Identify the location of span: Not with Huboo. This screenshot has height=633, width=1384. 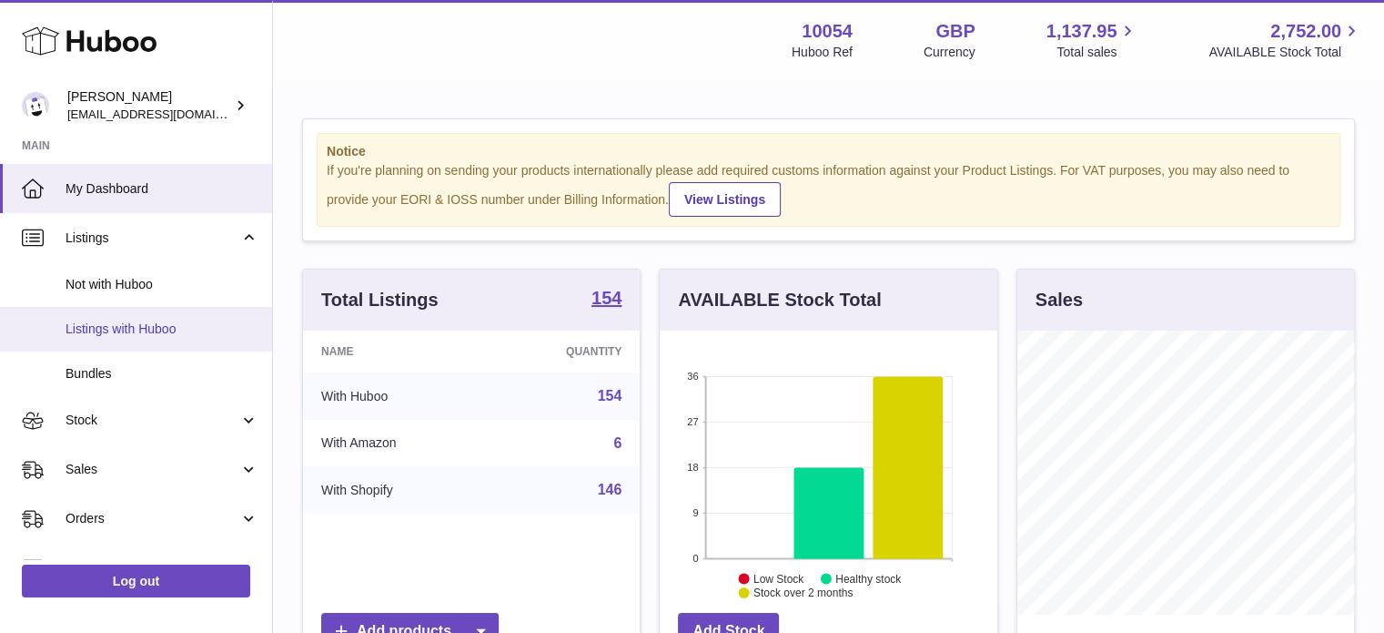
(162, 284).